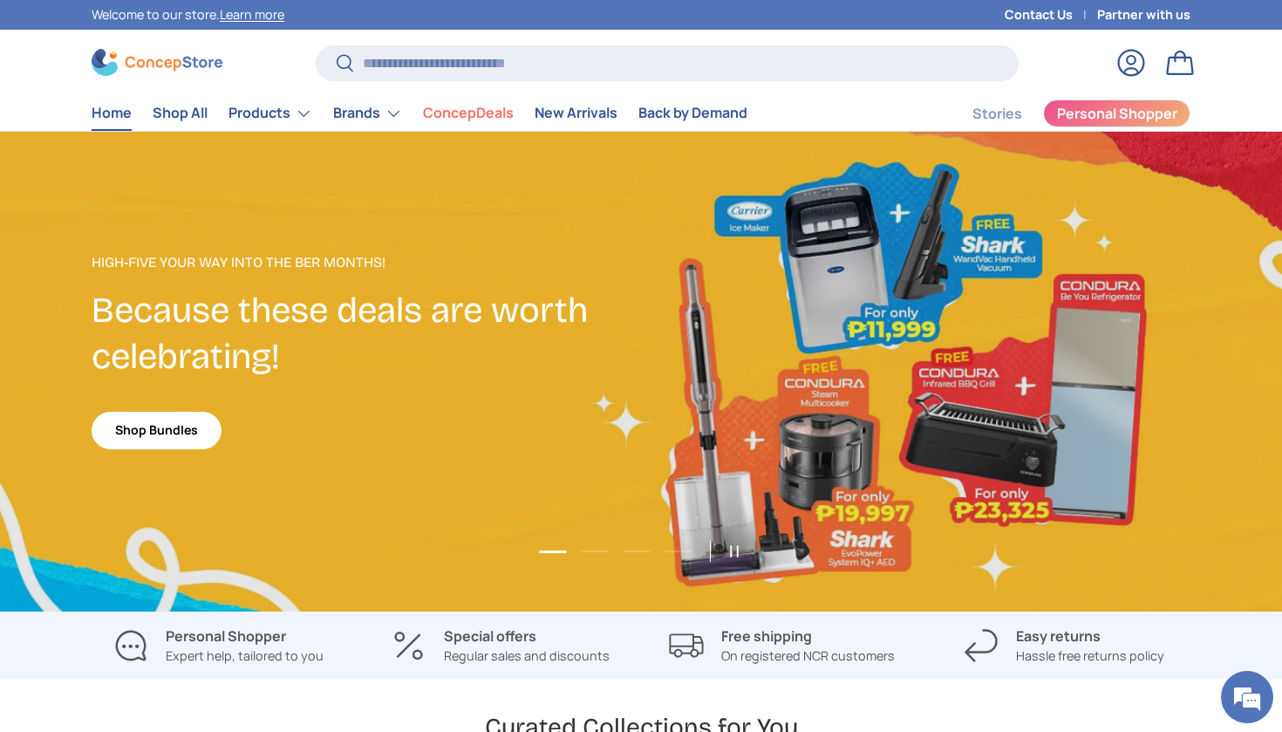 The width and height of the screenshot is (1282, 732). Describe the element at coordinates (1144, 15) in the screenshot. I see `a: Partner with us` at that location.